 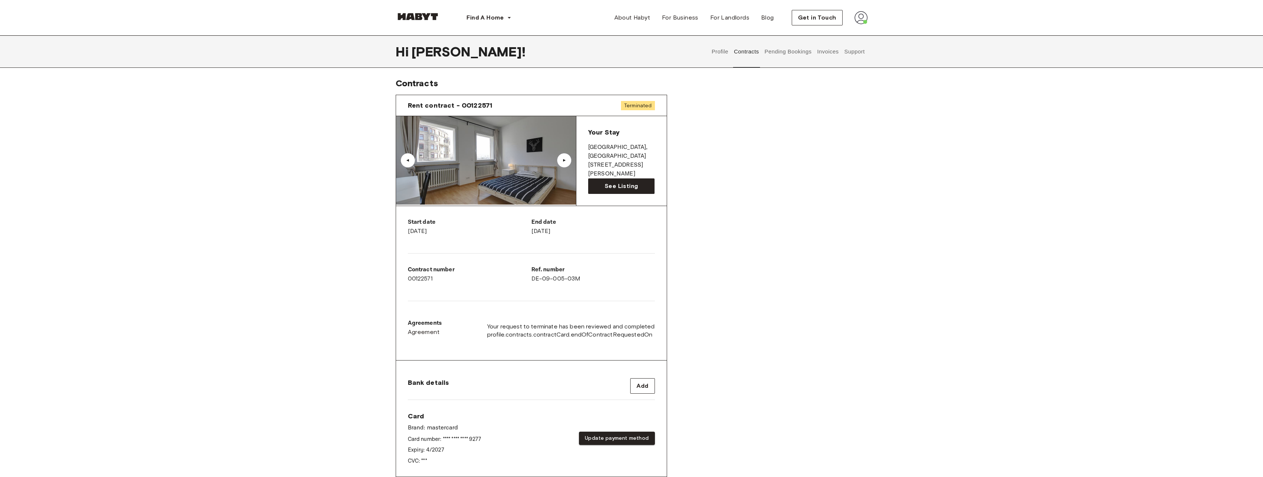 I want to click on span: For Landlords, so click(x=730, y=18).